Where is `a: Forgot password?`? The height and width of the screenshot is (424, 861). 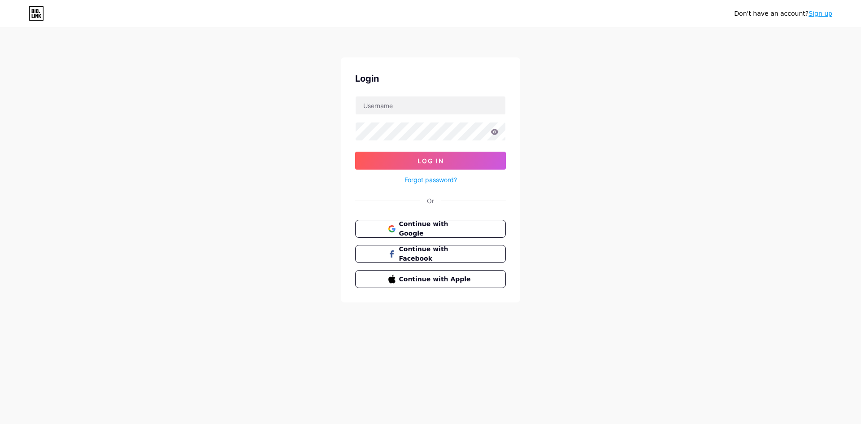
a: Forgot password? is located at coordinates (430, 179).